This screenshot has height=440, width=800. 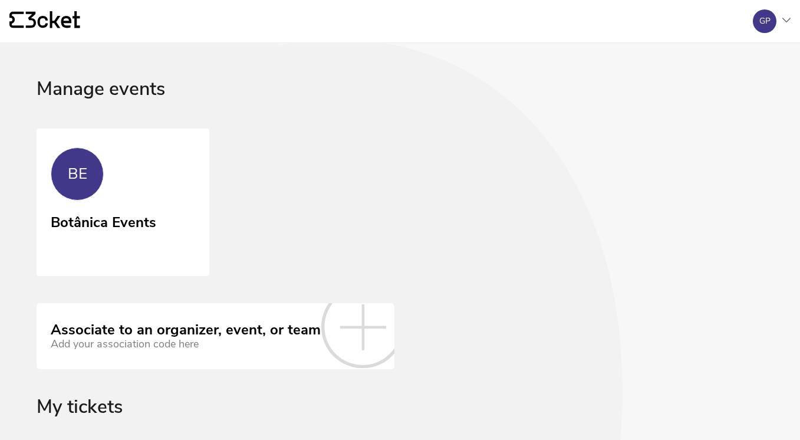 I want to click on div: BE, so click(x=77, y=174).